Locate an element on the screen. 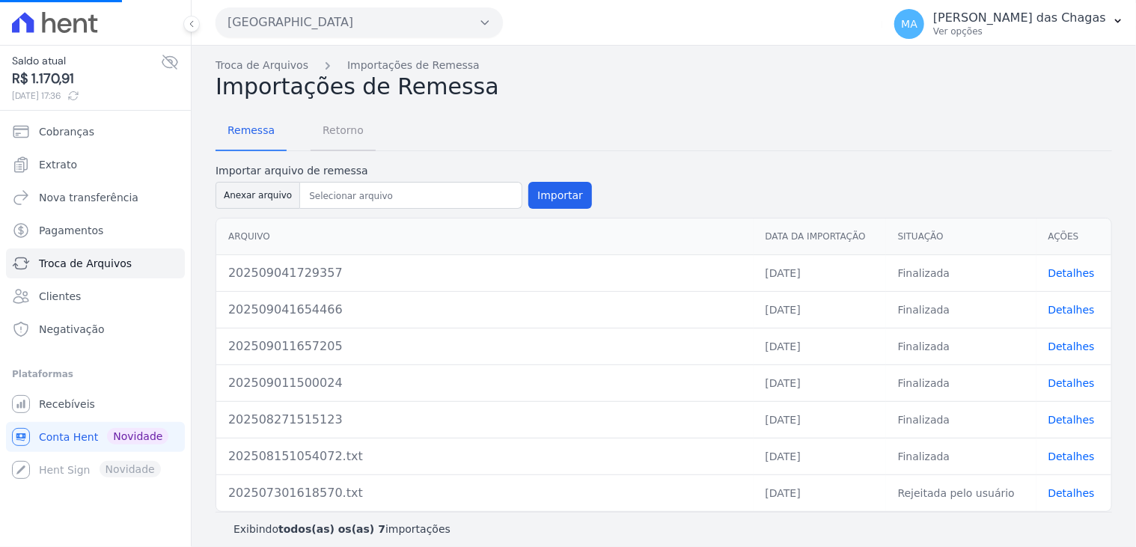 This screenshot has height=547, width=1136. b: todos(as) os(as) 7 is located at coordinates (332, 529).